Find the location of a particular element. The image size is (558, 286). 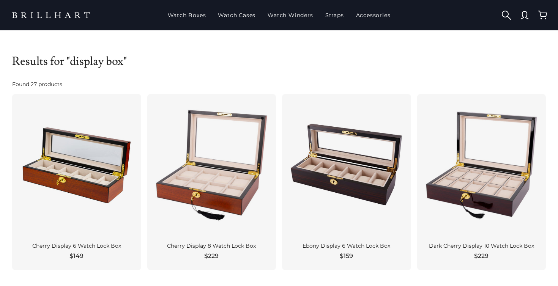

a: Watch Boxes is located at coordinates (187, 15).